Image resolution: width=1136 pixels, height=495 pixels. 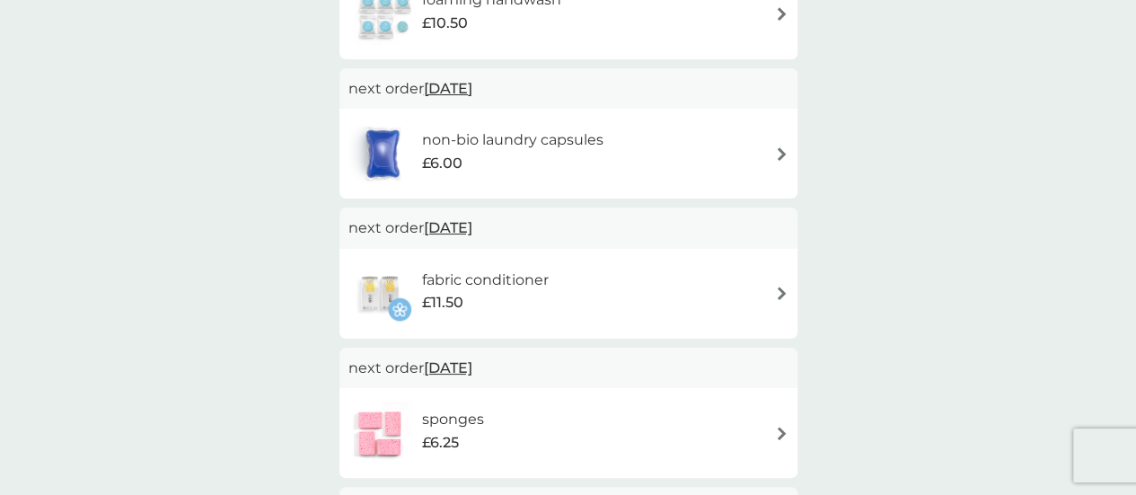 What do you see at coordinates (441, 163) in the screenshot?
I see `span: £6.00` at bounding box center [441, 163].